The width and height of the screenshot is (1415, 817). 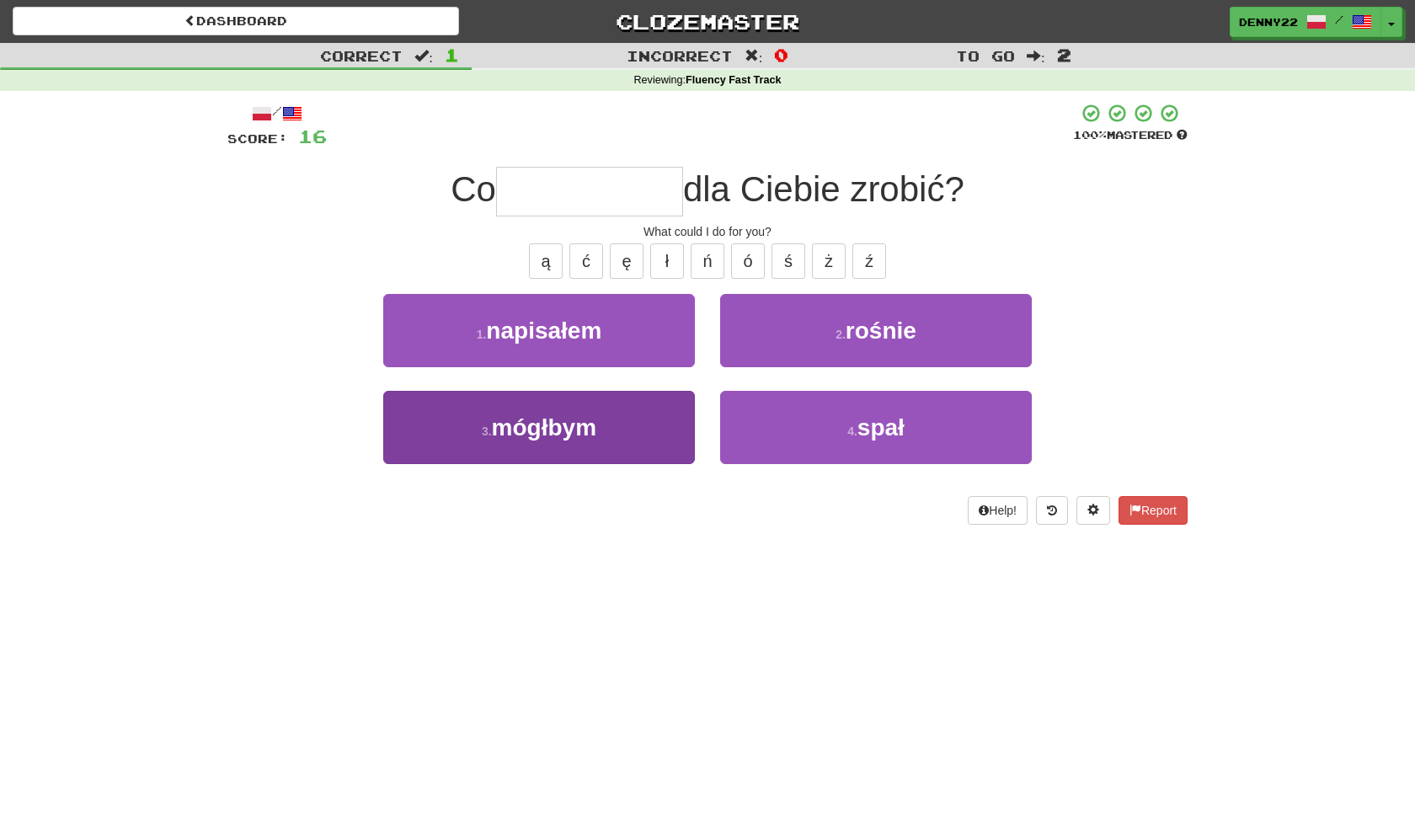 What do you see at coordinates (680, 56) in the screenshot?
I see `span: Incorrect` at bounding box center [680, 56].